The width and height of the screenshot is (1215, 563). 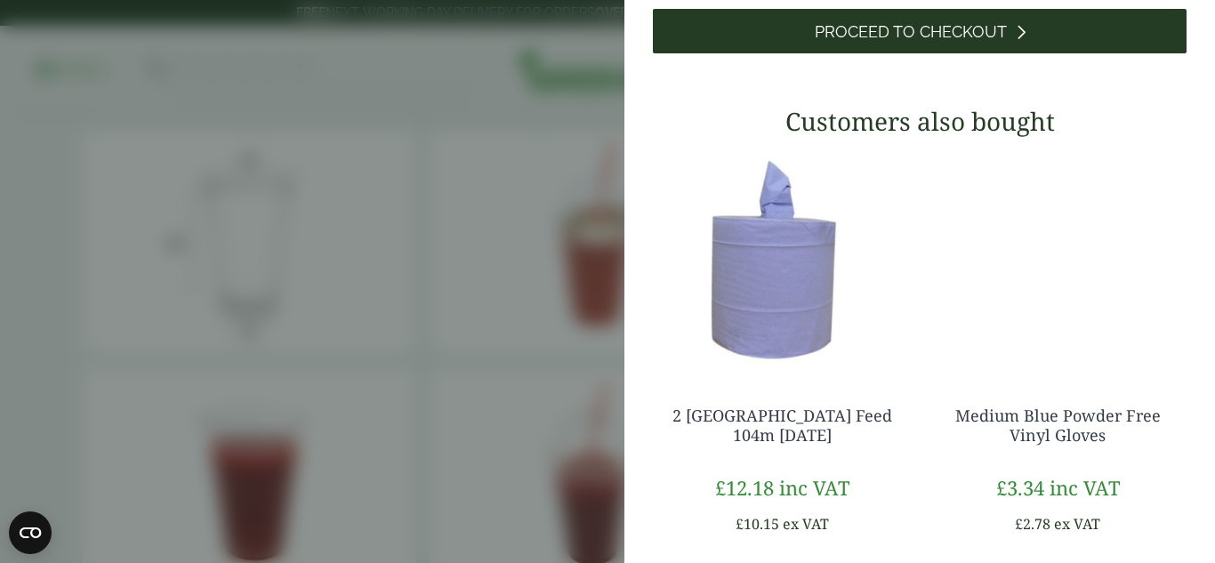 I want to click on span: Proceed to Checkout, so click(x=911, y=32).